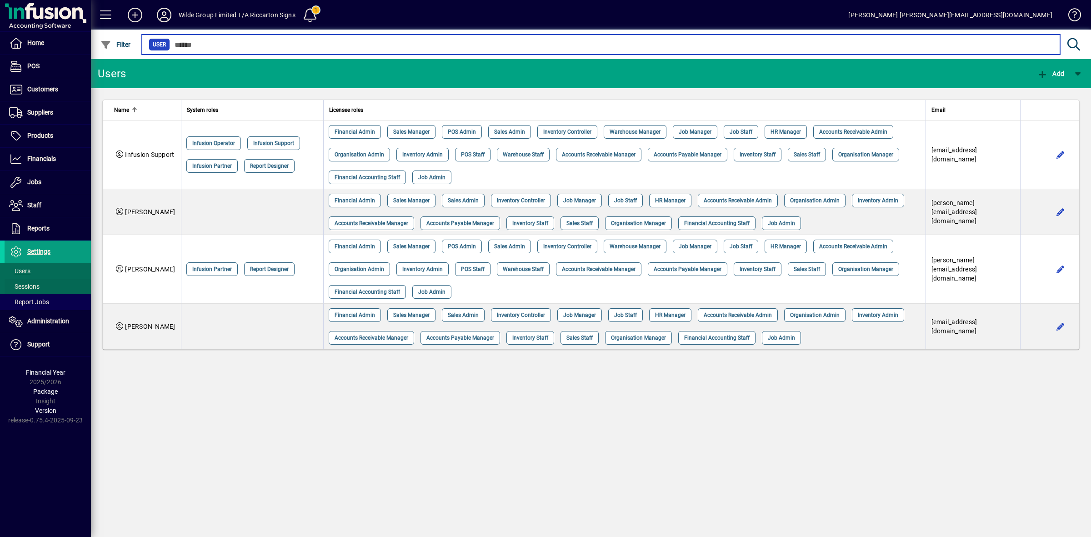 Image resolution: width=1091 pixels, height=537 pixels. What do you see at coordinates (48, 43) in the screenshot?
I see `a: Home` at bounding box center [48, 43].